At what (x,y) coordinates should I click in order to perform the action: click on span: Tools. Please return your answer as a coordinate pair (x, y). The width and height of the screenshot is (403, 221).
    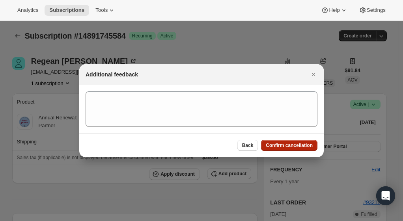
    Looking at the image, I should click on (101, 10).